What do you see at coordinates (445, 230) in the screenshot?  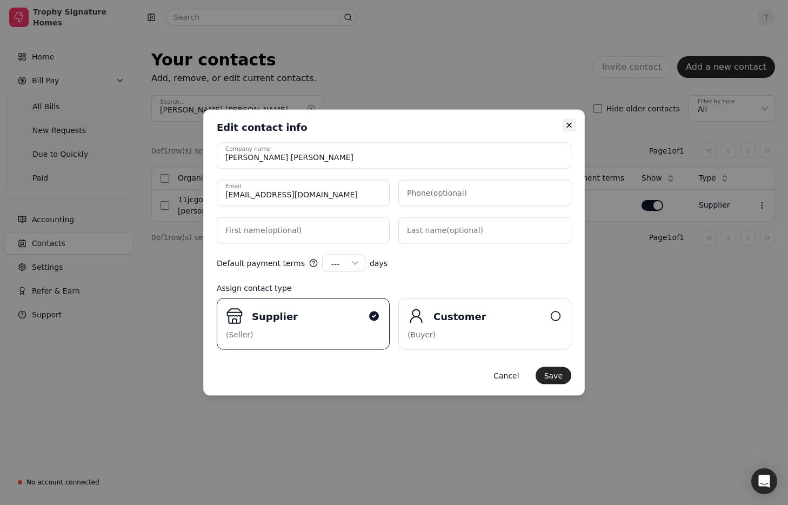 I see `label: Last name (optional)` at bounding box center [445, 230].